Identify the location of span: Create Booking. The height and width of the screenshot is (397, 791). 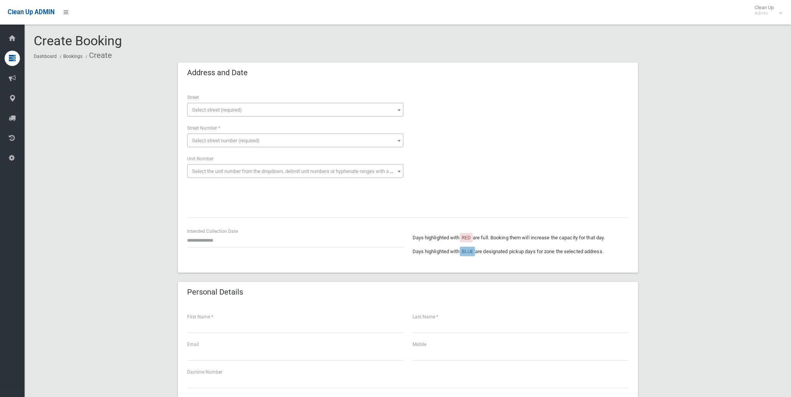
(78, 41).